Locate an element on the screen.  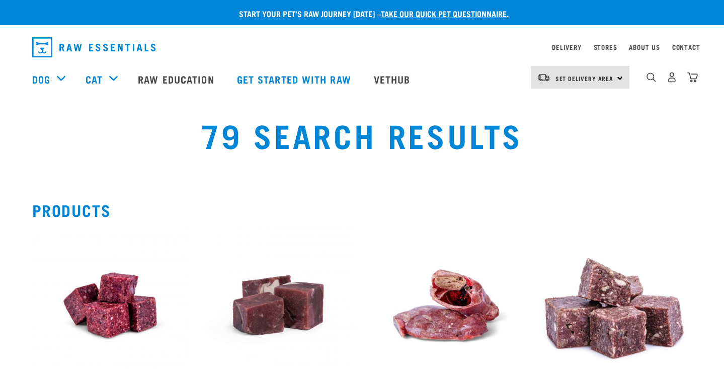
img: van-moving.png is located at coordinates (543, 77).